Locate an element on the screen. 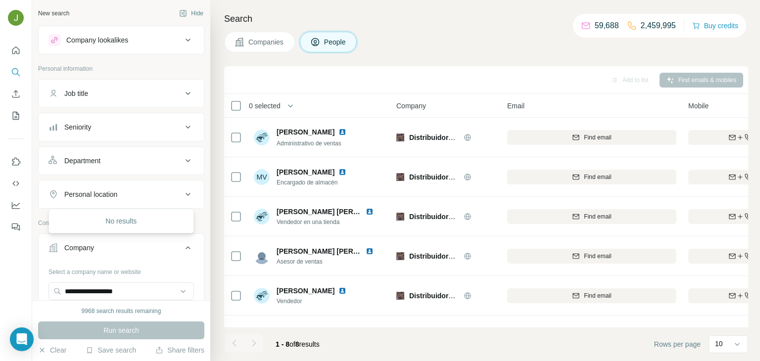 The height and width of the screenshot is (361, 760). button: Use Surfe API is located at coordinates (16, 184).